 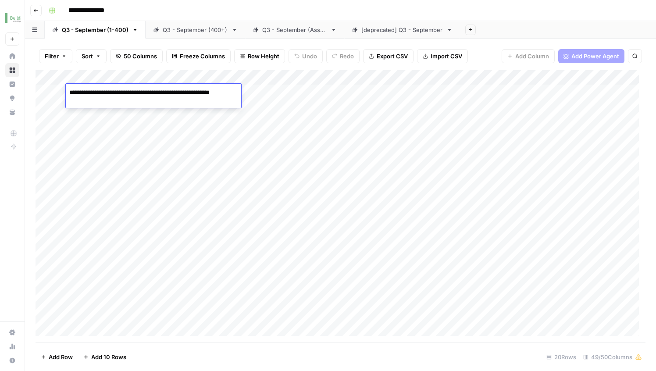 What do you see at coordinates (595, 56) in the screenshot?
I see `span: Add Power Agent` at bounding box center [595, 56].